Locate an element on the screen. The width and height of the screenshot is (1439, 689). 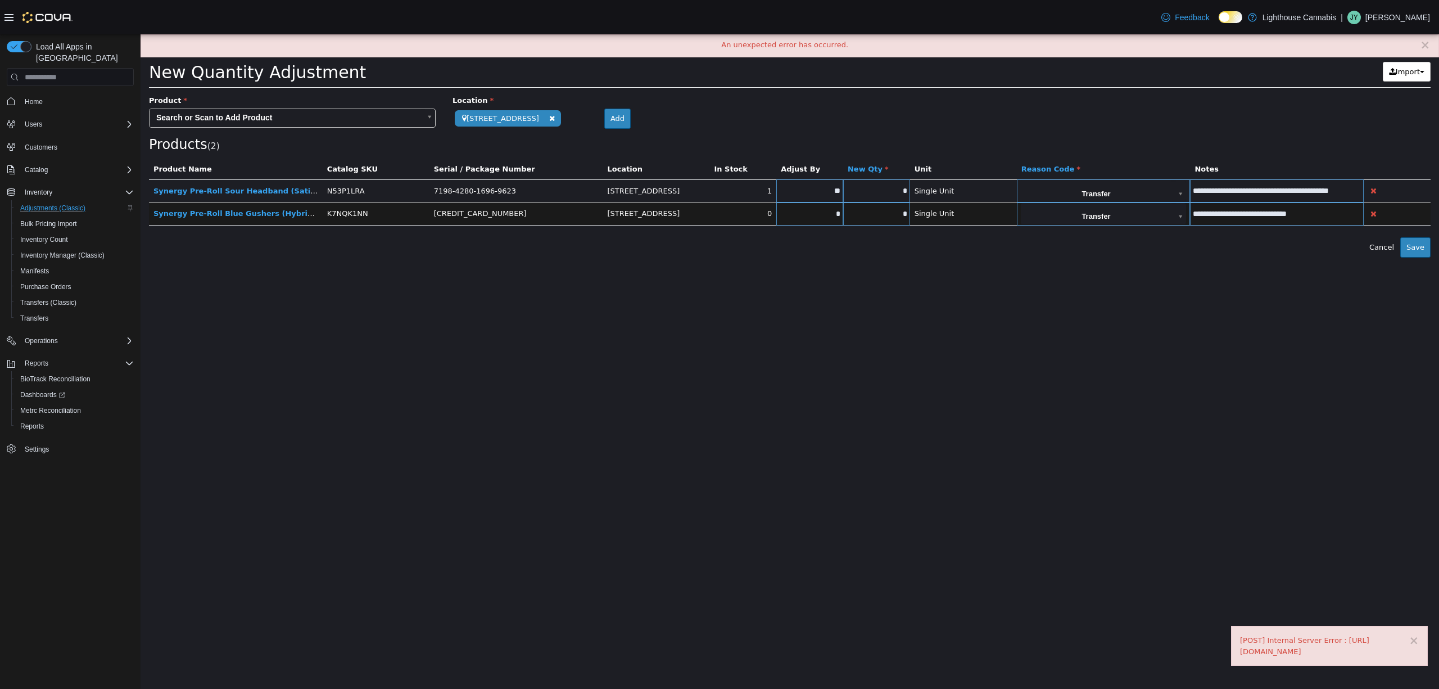
p: Lighthouse Cannabis is located at coordinates (1300, 17).